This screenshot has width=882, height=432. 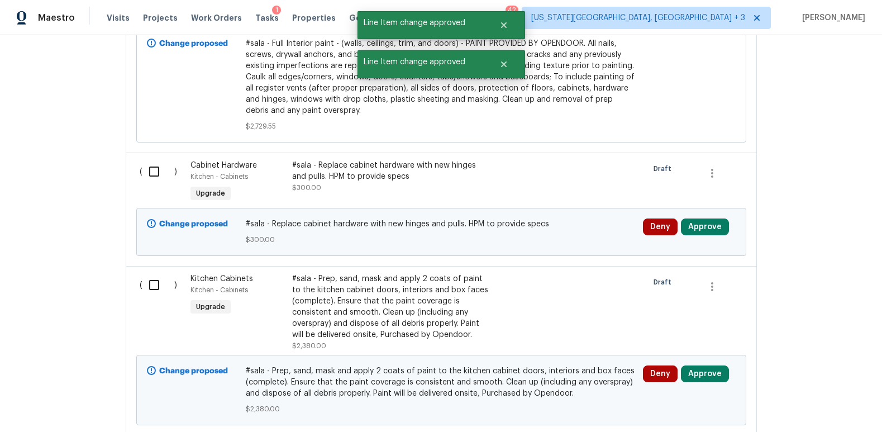 I want to click on span: Geo Assignments, so click(x=386, y=18).